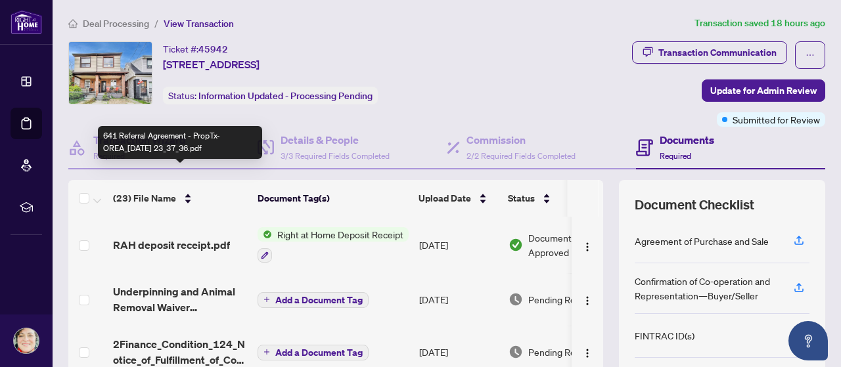 The width and height of the screenshot is (841, 367). I want to click on span: Information Updated - Processing Pending, so click(285, 96).